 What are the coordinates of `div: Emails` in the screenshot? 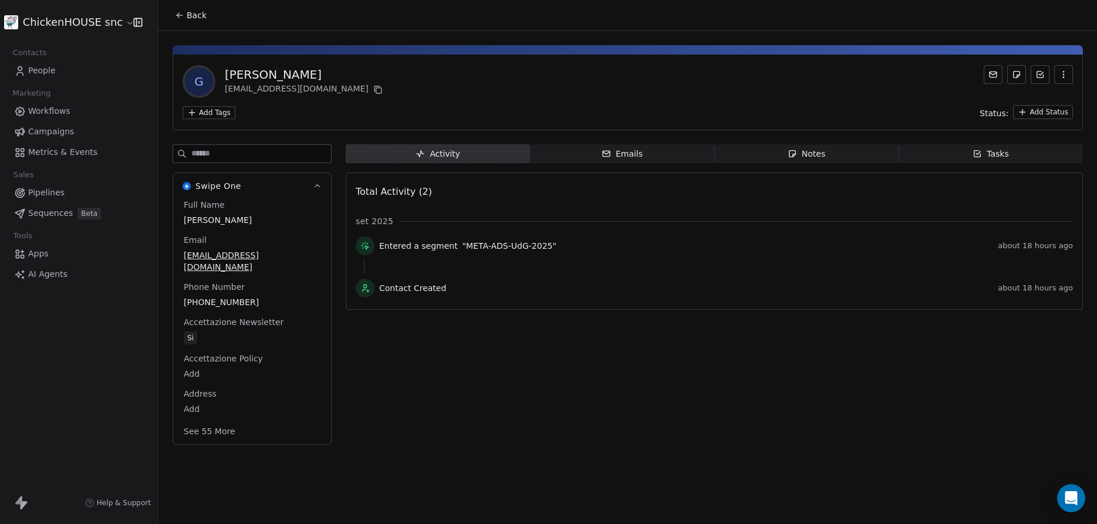 It's located at (622, 154).